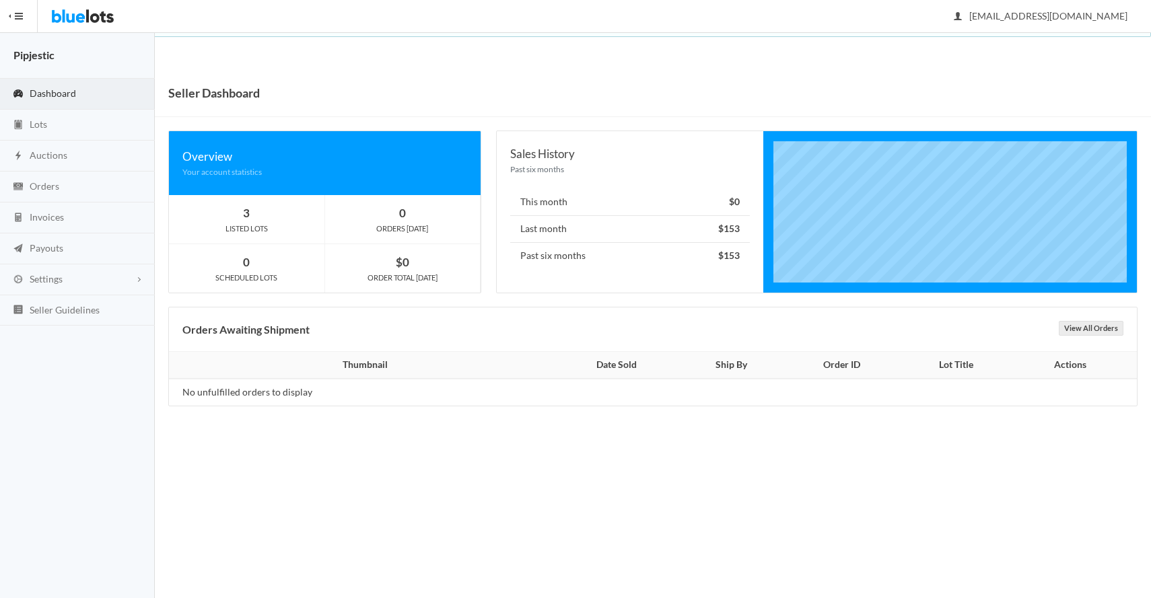 The image size is (1151, 598). I want to click on div: SCHEDULED LOTS, so click(246, 278).